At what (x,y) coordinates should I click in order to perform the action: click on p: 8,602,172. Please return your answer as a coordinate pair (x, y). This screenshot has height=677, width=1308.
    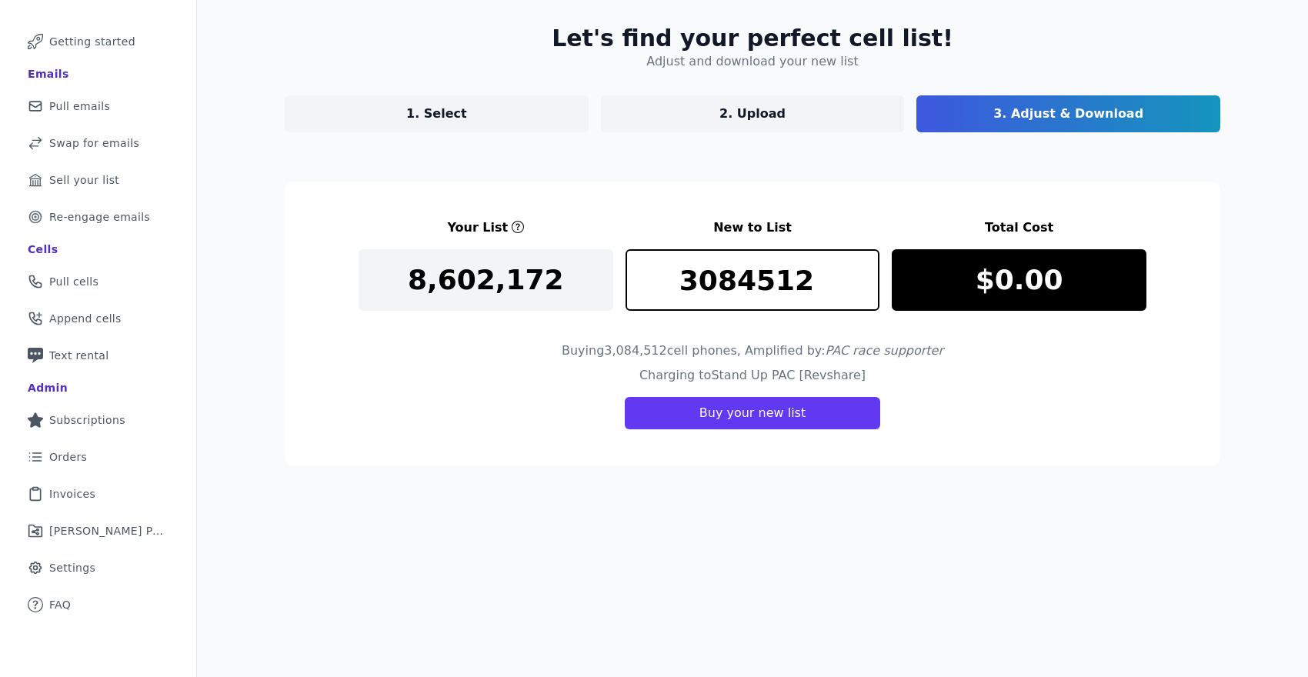
    Looking at the image, I should click on (486, 280).